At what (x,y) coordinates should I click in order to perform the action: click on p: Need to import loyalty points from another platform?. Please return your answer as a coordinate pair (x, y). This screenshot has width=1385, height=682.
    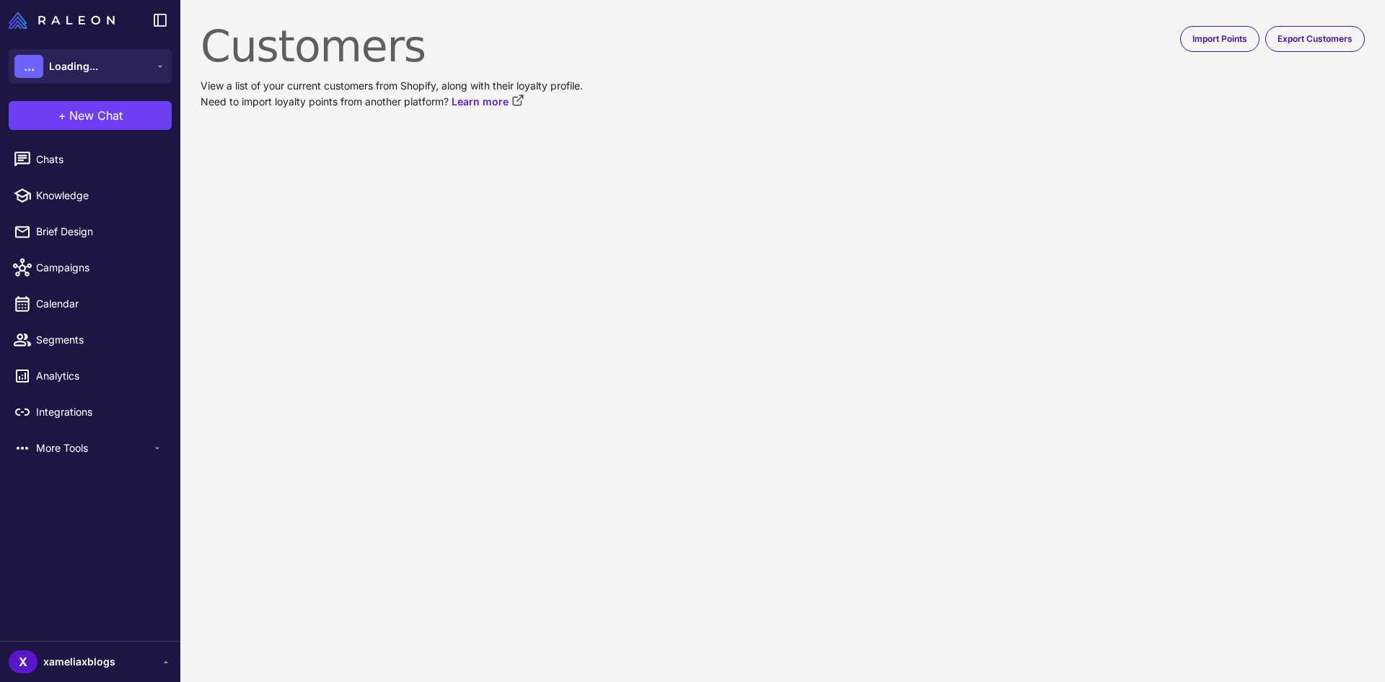
    Looking at the image, I should click on (783, 102).